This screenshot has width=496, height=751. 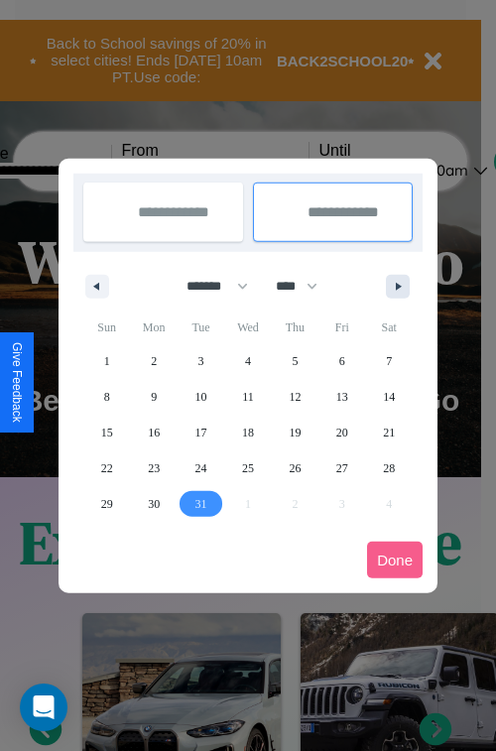 I want to click on button: 8, so click(x=106, y=397).